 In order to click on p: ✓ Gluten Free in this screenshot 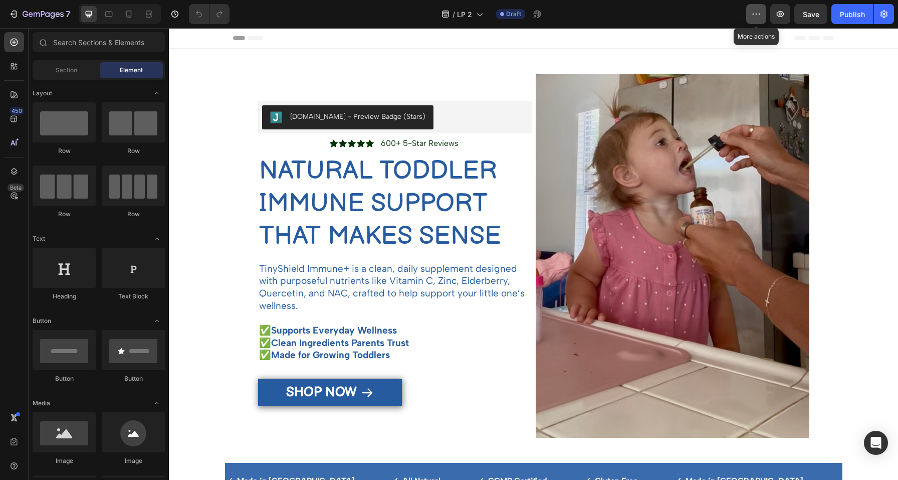, I will do `click(442, 453)`.